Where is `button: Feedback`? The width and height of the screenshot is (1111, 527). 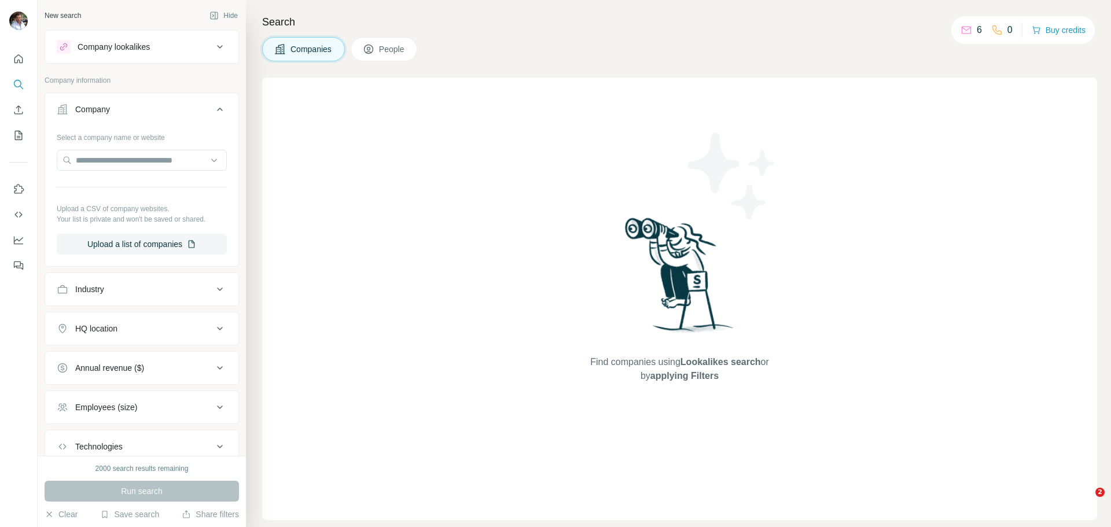
button: Feedback is located at coordinates (19, 266).